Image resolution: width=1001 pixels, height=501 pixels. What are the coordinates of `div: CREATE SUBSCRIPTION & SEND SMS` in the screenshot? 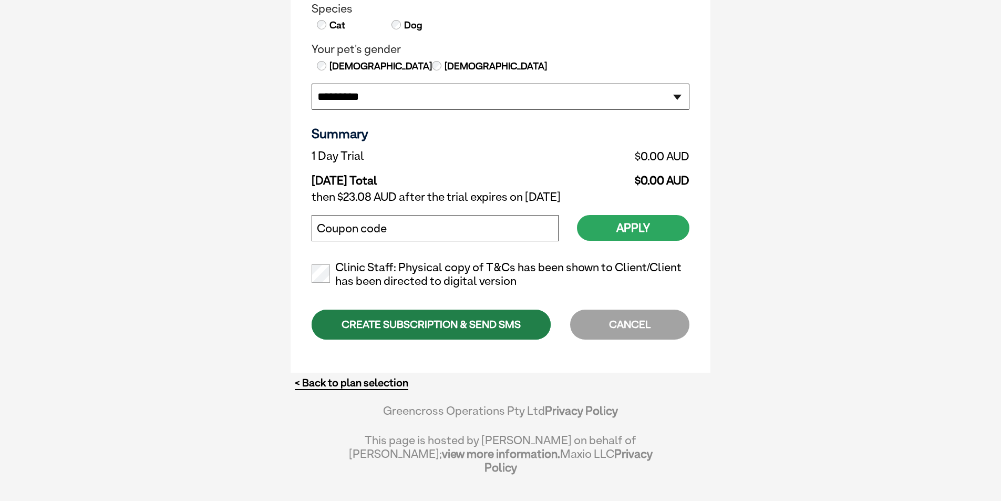 It's located at (431, 324).